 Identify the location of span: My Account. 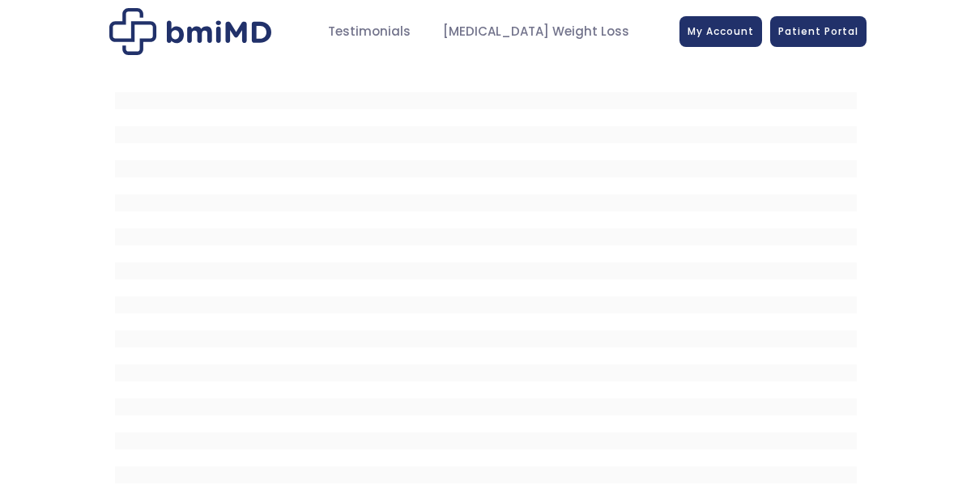
(721, 31).